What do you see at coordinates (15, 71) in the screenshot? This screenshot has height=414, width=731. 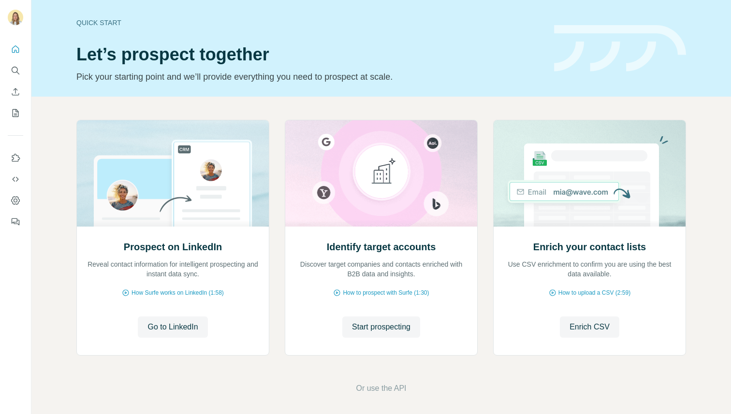 I see `button: Search` at bounding box center [15, 71].